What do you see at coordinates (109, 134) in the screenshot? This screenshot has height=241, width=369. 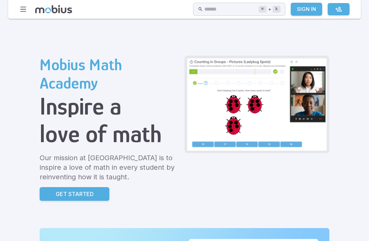 I see `h1: love of math` at bounding box center [109, 134].